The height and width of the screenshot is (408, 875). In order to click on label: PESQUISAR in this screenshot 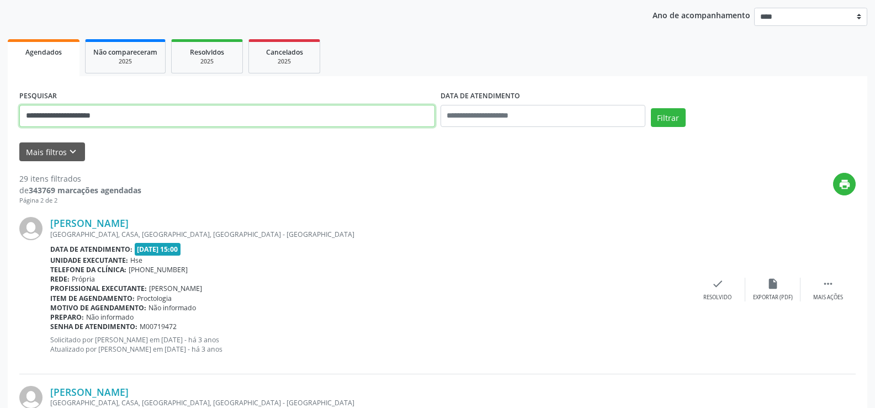, I will do `click(38, 96)`.